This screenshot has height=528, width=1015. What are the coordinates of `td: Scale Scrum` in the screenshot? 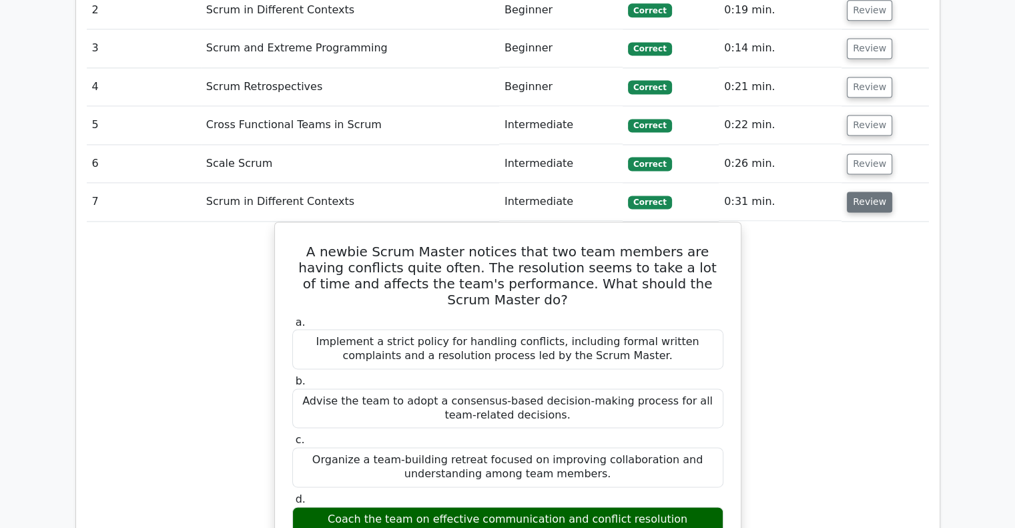 It's located at (350, 164).